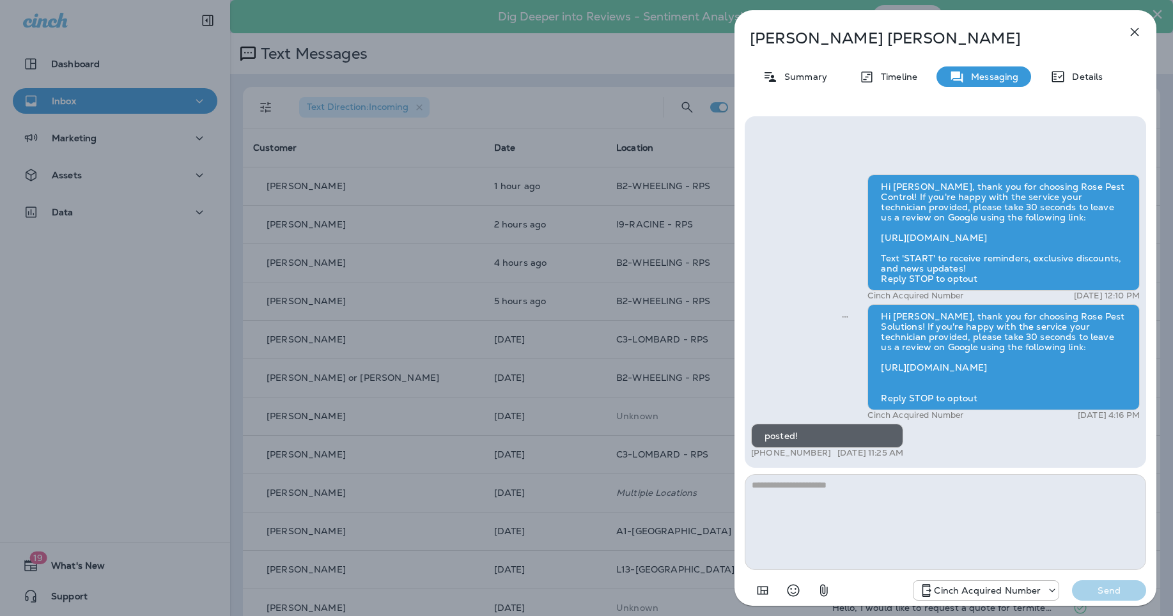 The width and height of the screenshot is (1173, 616). I want to click on button: Select an emoji, so click(793, 591).